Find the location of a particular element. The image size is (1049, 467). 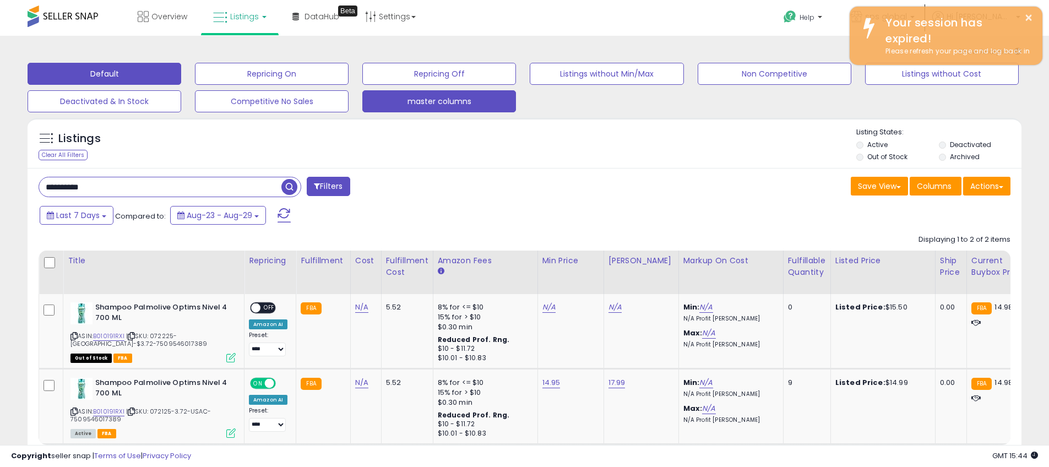

div: Fulfillment Cost is located at coordinates (407, 267).